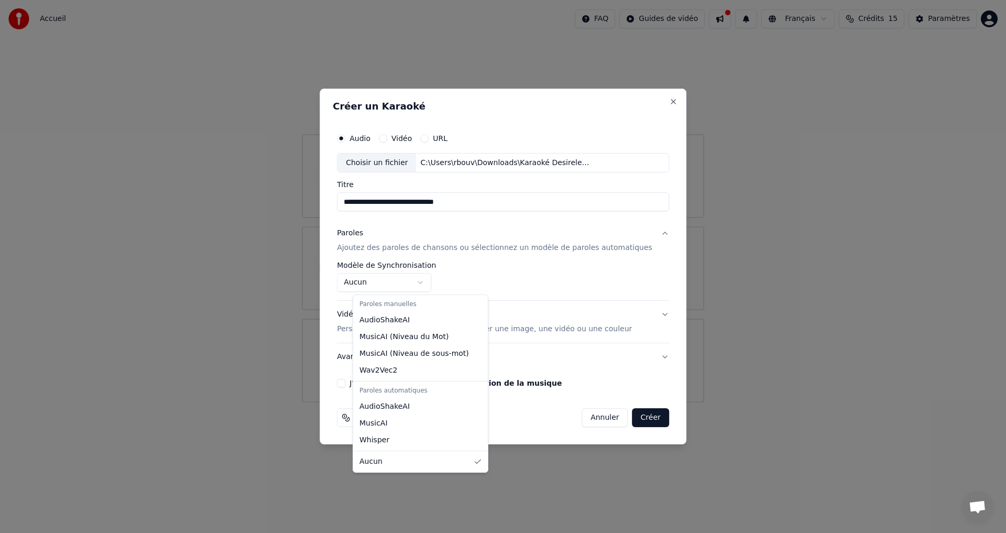 This screenshot has height=533, width=1006. What do you see at coordinates (378, 370) in the screenshot?
I see `span: Wav2Vec2` at bounding box center [378, 370].